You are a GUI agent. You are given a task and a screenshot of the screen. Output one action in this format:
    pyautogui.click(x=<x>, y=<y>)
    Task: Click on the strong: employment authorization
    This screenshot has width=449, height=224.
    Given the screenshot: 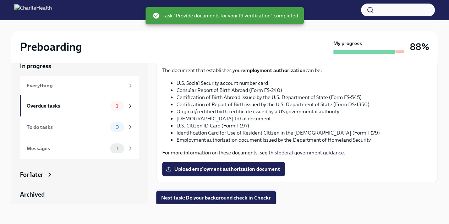 What is the action you would take?
    pyautogui.click(x=274, y=70)
    